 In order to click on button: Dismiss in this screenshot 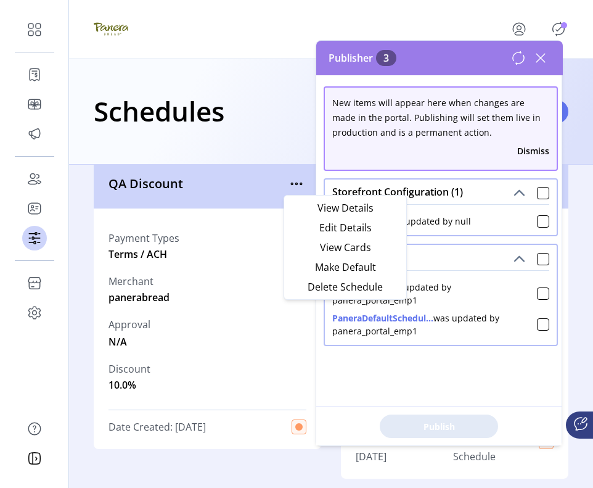, I will do `click(534, 151)`.